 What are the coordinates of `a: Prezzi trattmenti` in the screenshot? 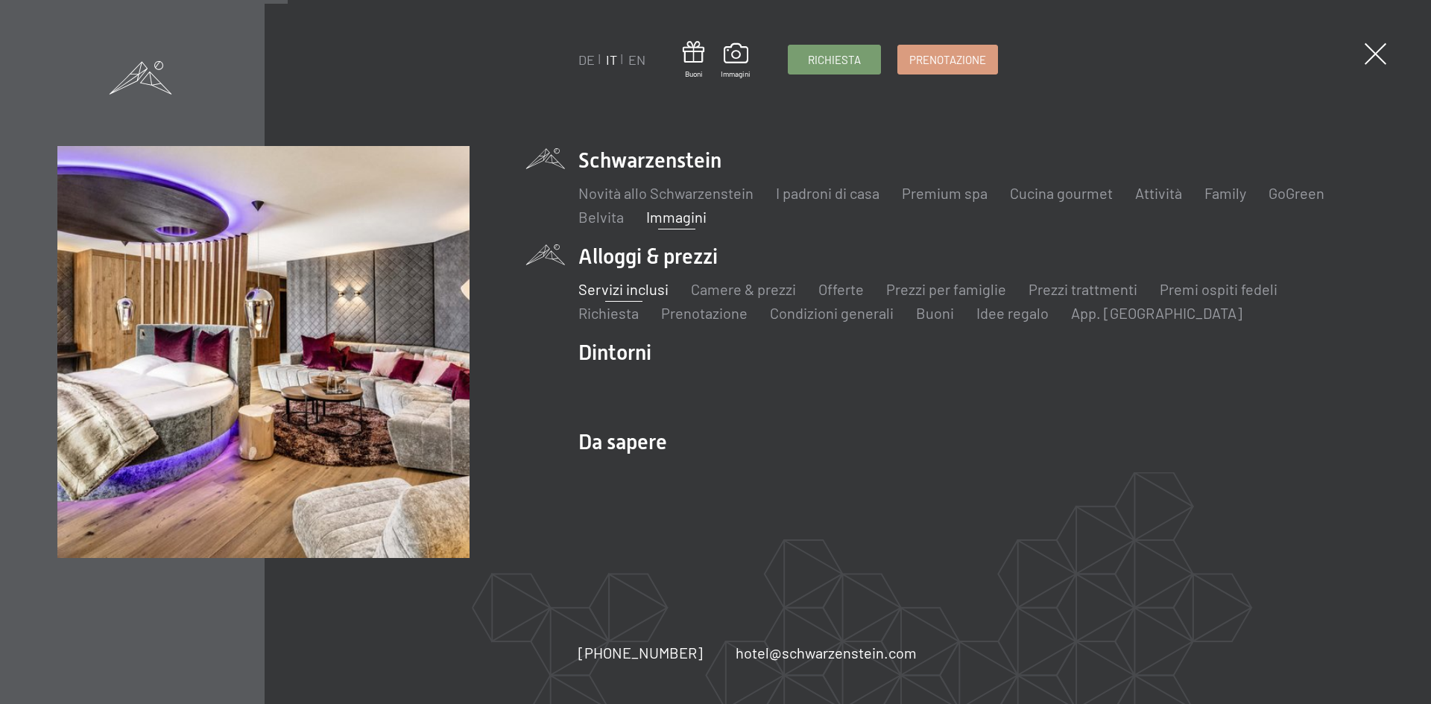 It's located at (1083, 289).